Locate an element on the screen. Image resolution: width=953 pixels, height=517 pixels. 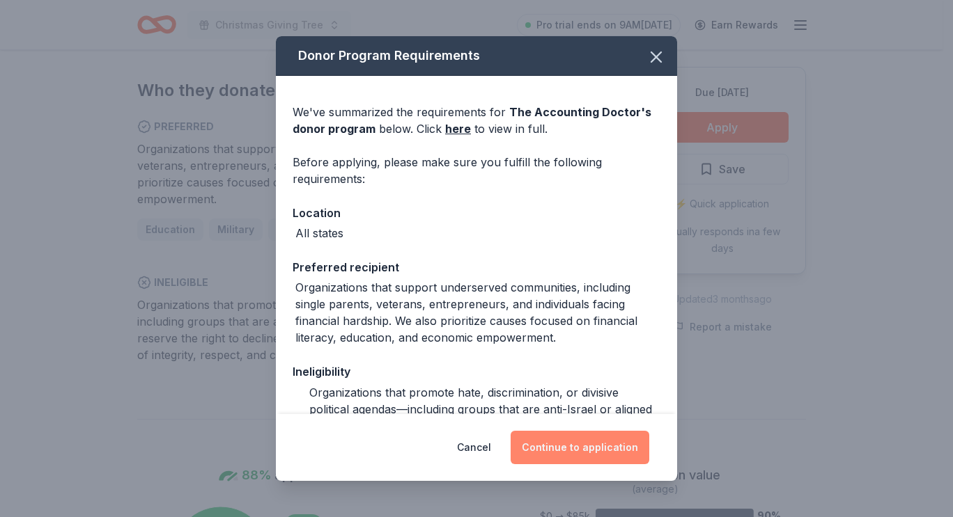
button: Continue to application is located at coordinates (579, 448).